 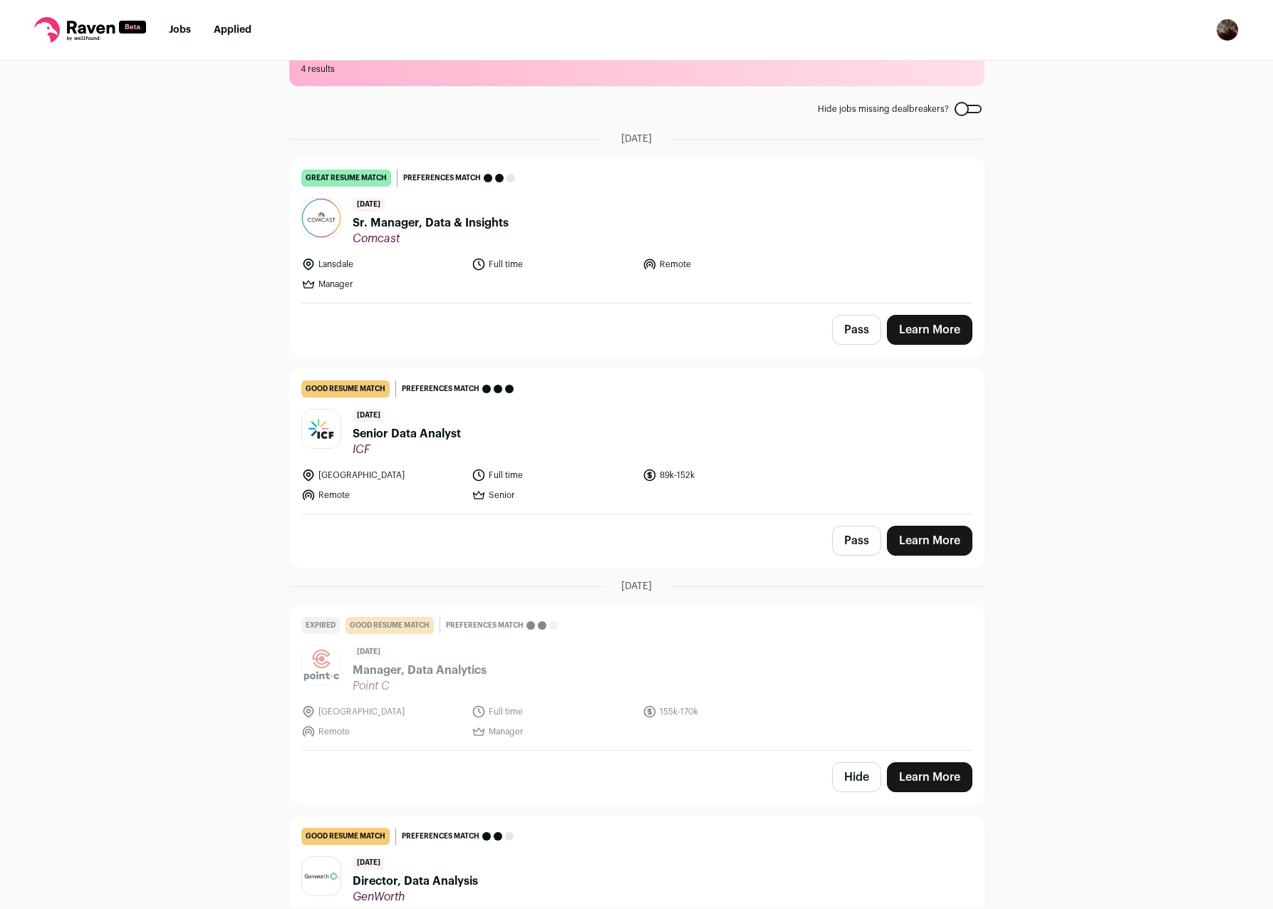 What do you see at coordinates (419, 686) in the screenshot?
I see `span: Point C` at bounding box center [419, 686].